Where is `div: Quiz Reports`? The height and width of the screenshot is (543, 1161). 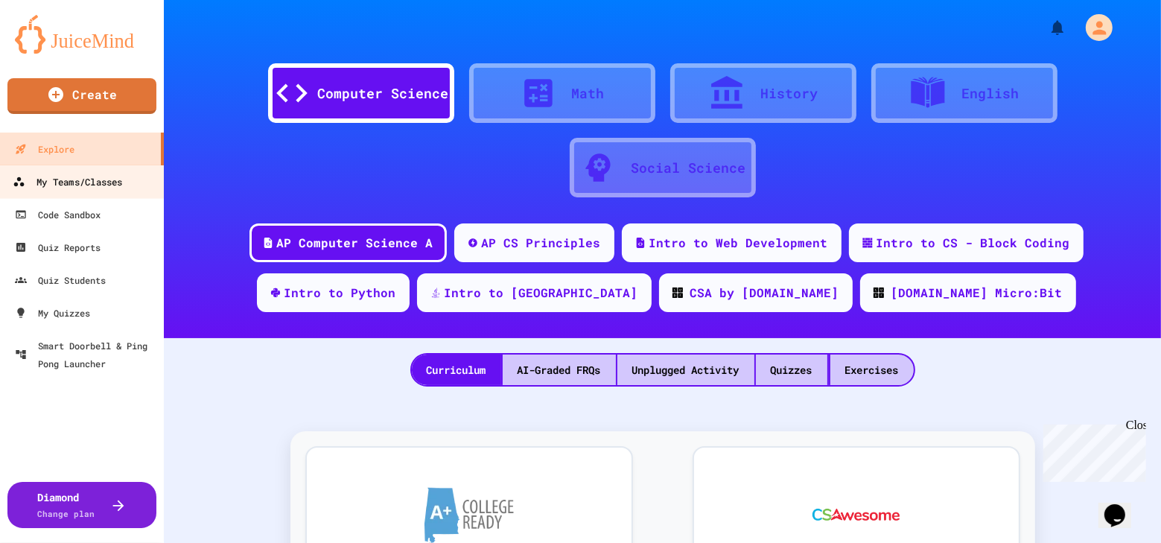 div: Quiz Reports is located at coordinates (57, 247).